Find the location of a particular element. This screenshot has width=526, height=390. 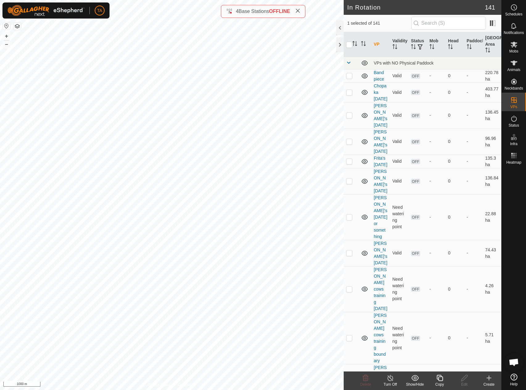

span: Help is located at coordinates (514, 384).